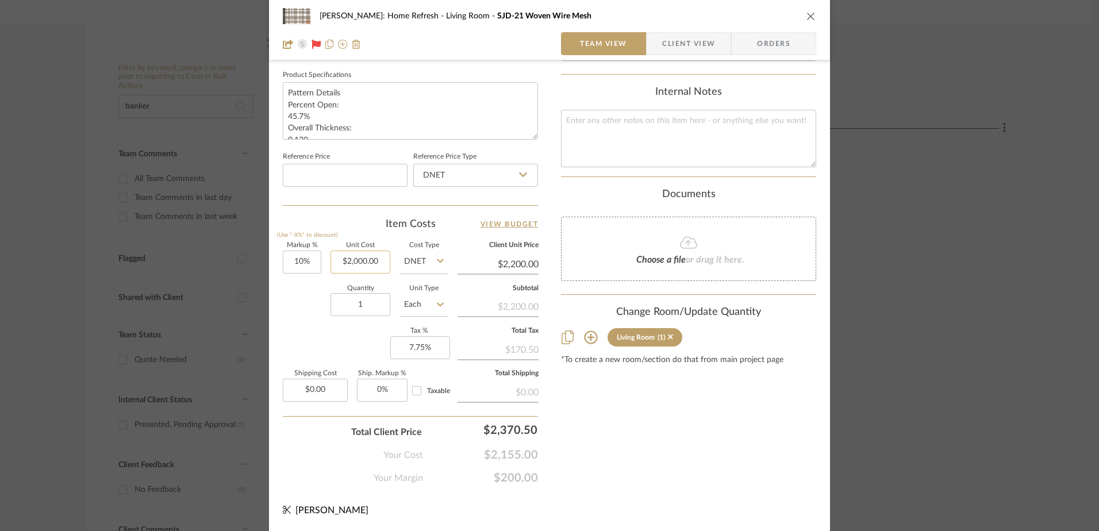  Describe the element at coordinates (419, 331) in the screenshot. I see `label: Tax %` at that location.